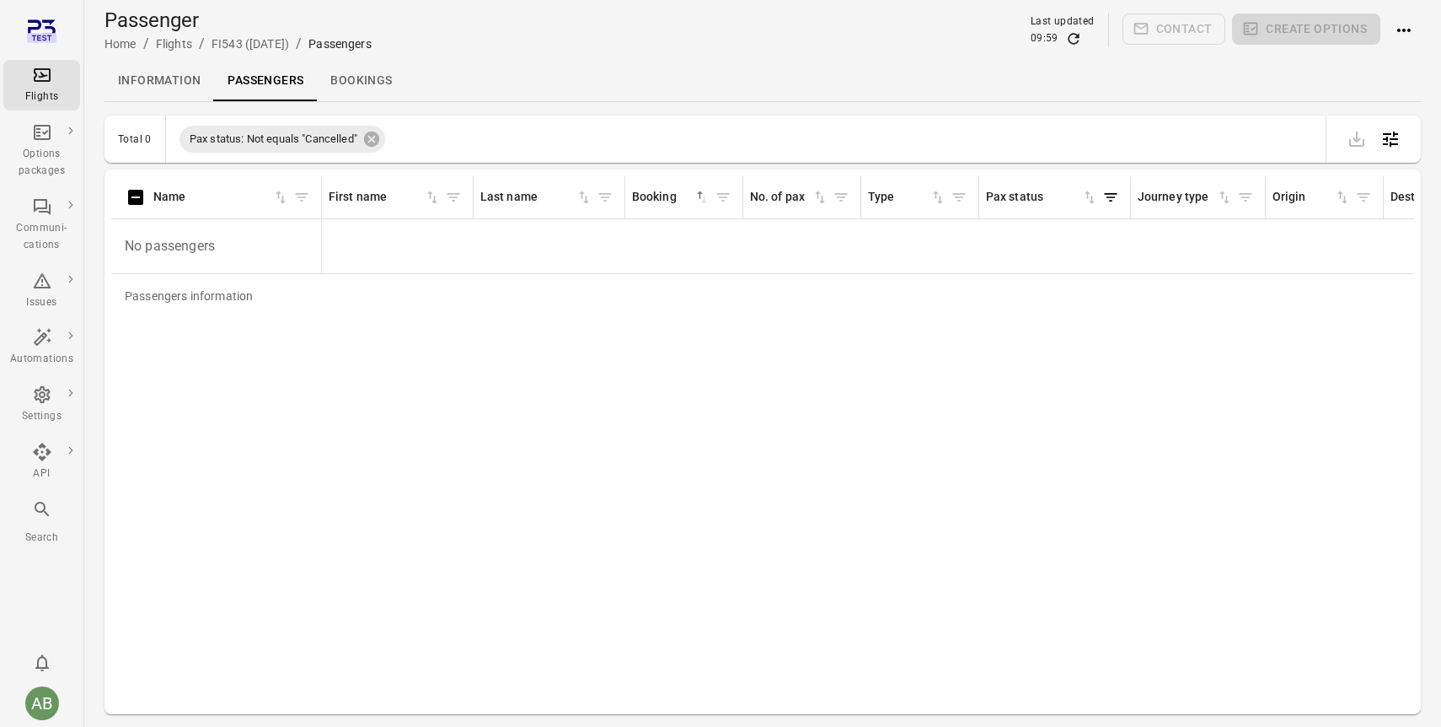 The width and height of the screenshot is (1441, 727). What do you see at coordinates (723, 197) in the screenshot?
I see `button: Filter by booking` at bounding box center [723, 197].